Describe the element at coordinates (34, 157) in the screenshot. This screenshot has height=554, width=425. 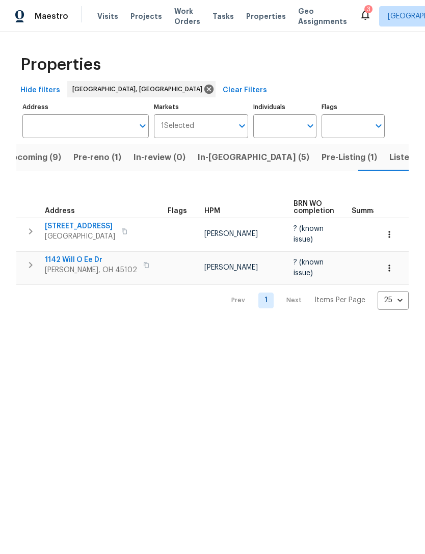
I see `span: Upcoming (9)` at that location.